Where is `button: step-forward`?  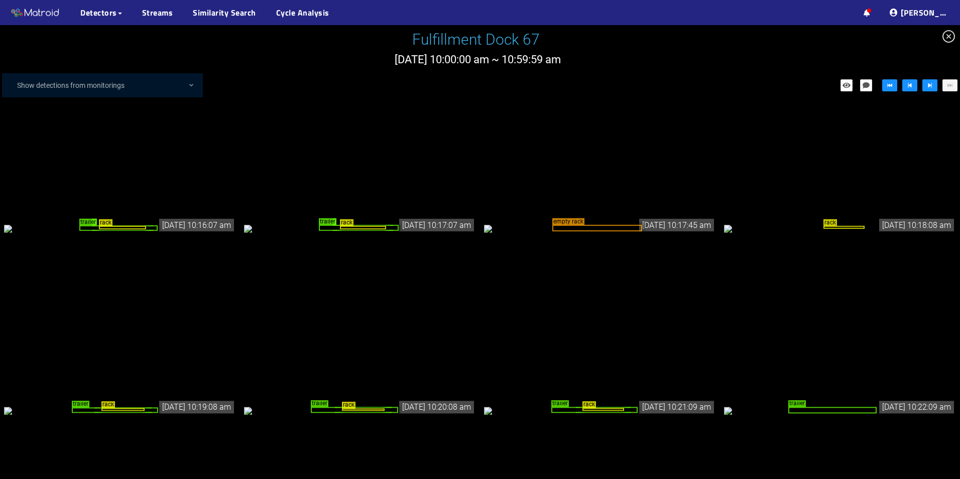
button: step-forward is located at coordinates (930, 85).